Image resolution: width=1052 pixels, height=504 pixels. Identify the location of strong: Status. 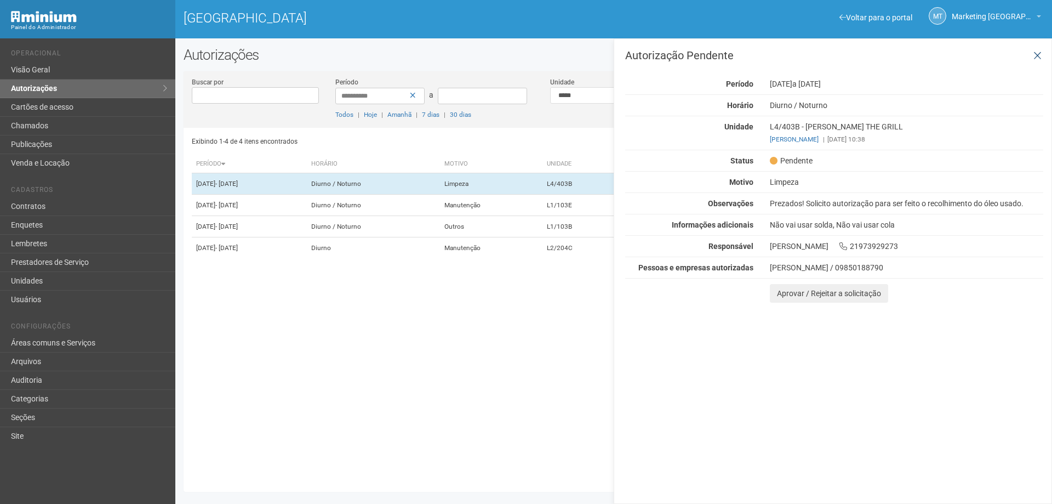
(742, 161).